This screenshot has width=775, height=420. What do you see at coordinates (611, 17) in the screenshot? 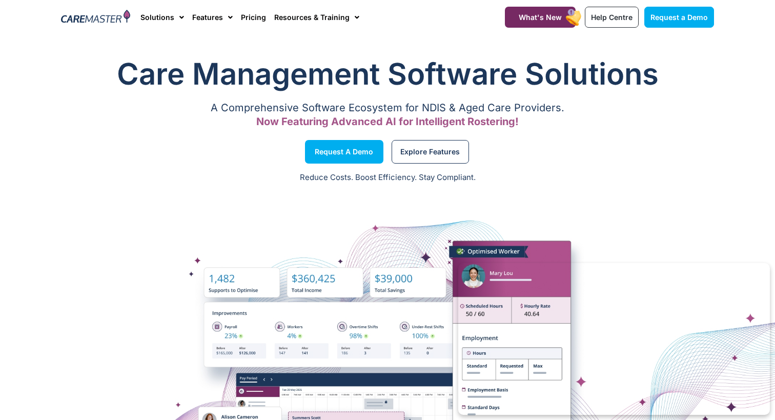
I see `a: Help Centre` at bounding box center [611, 17].